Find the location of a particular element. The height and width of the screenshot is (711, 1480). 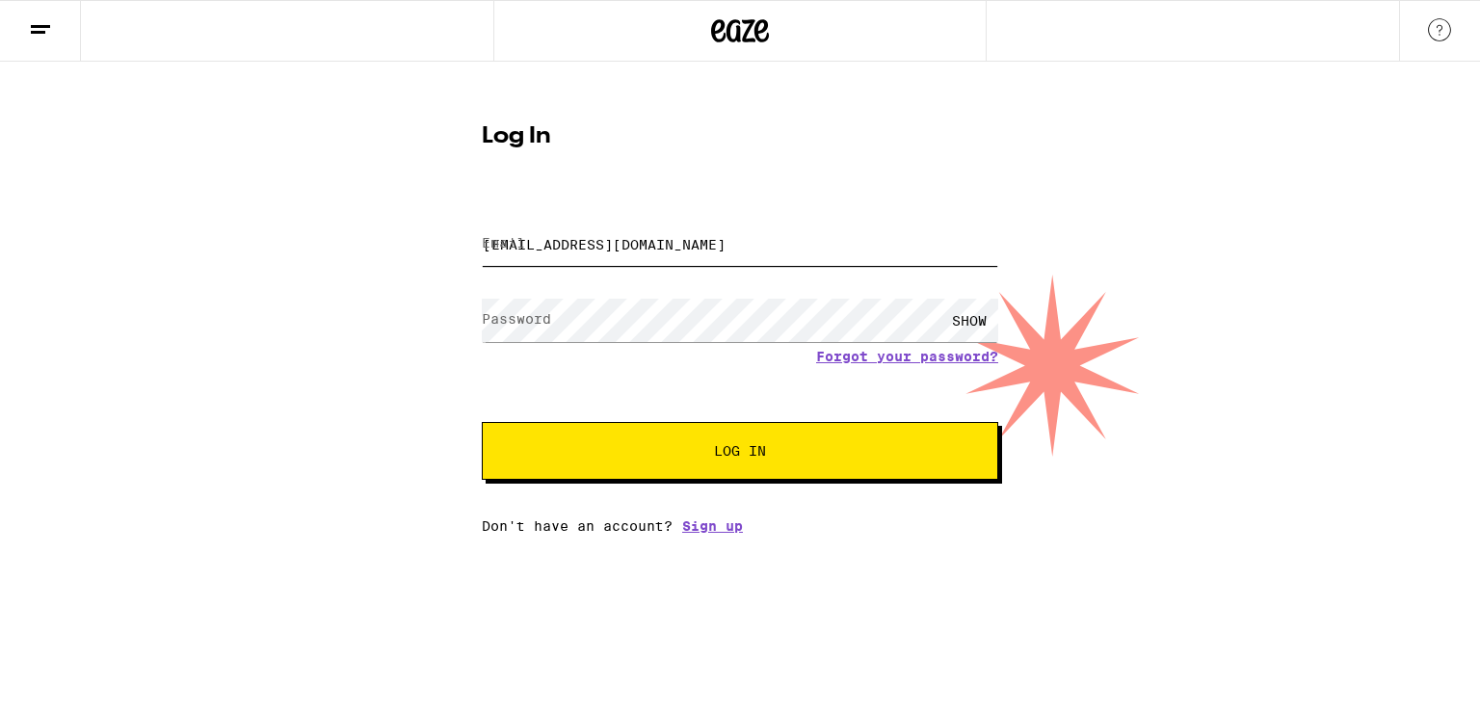

label: Email is located at coordinates (503, 243).